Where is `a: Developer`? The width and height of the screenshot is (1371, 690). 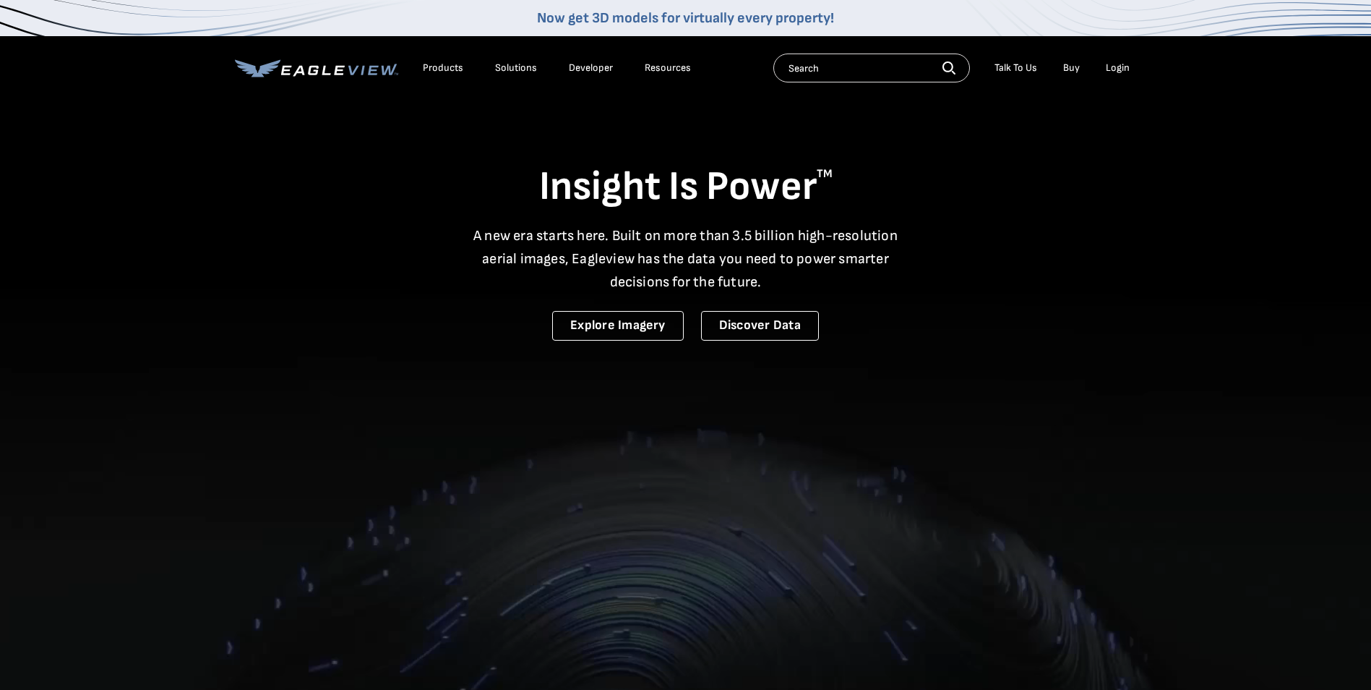 a: Developer is located at coordinates (591, 68).